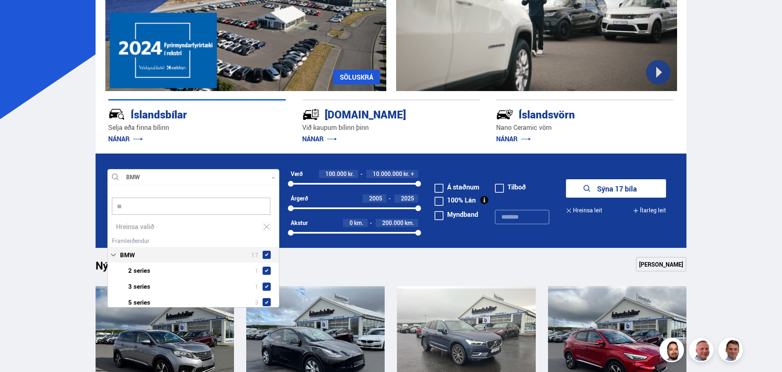  Describe the element at coordinates (616, 188) in the screenshot. I see `button: Sýna 17 bíla` at that location.